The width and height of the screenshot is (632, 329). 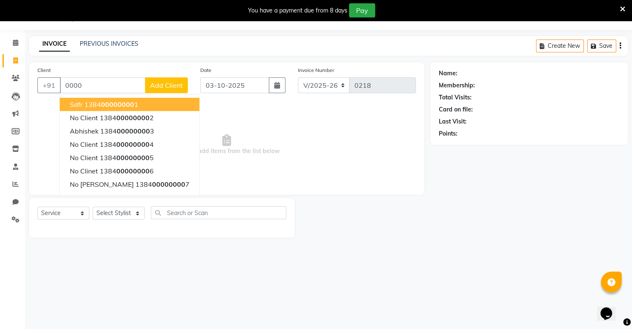 I want to click on button: Save, so click(x=601, y=46).